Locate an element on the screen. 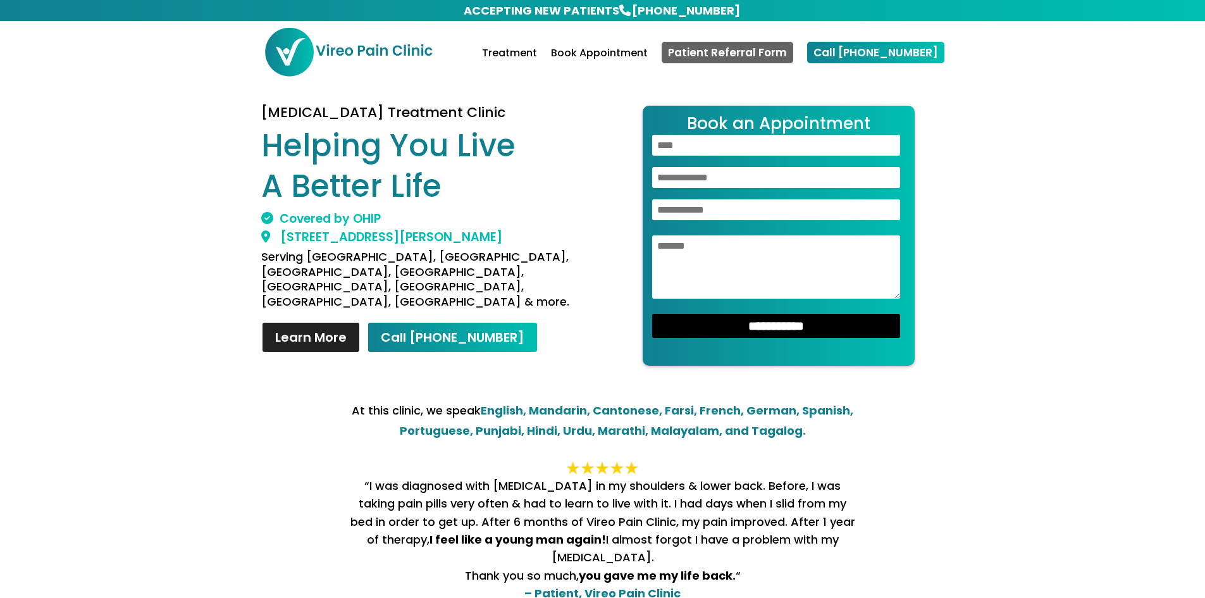  h2: Covered by OHIP is located at coordinates (427, 221).